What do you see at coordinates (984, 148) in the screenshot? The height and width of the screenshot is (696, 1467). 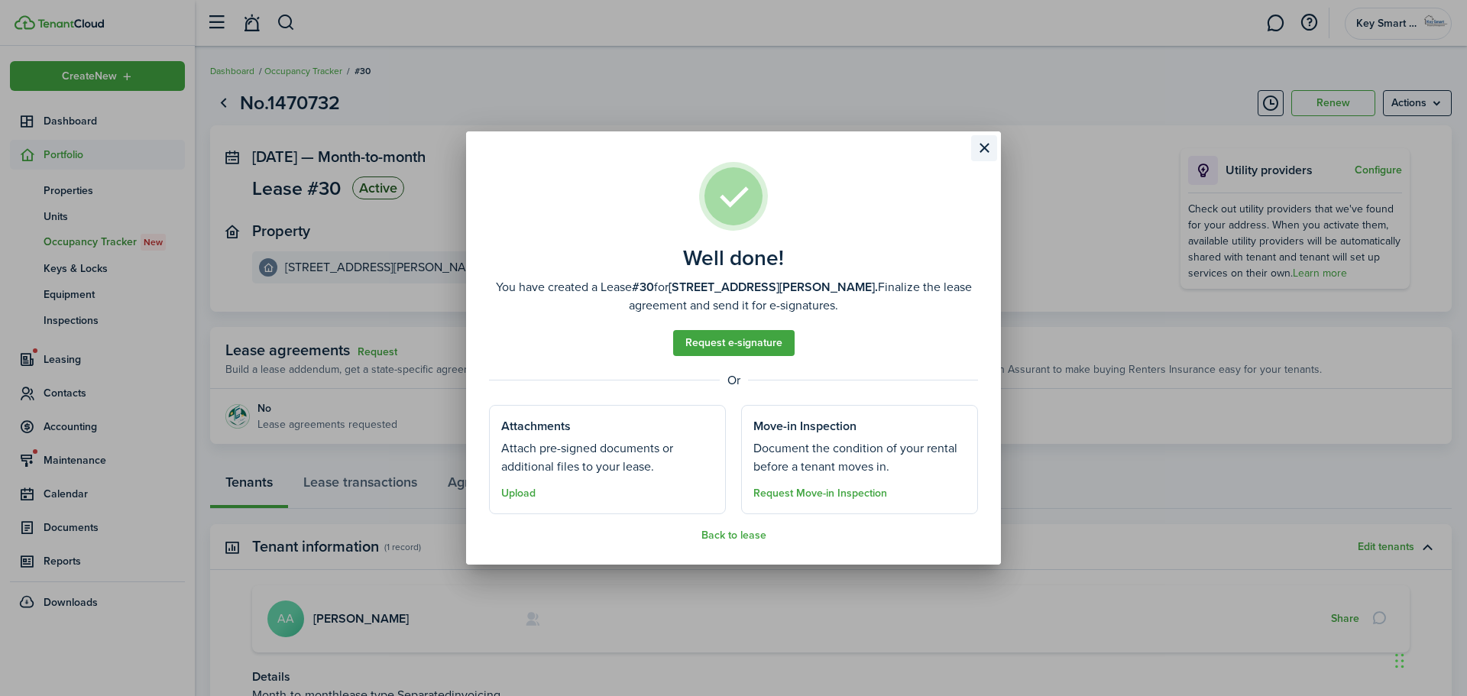 I see `button: Close modal` at bounding box center [984, 148].